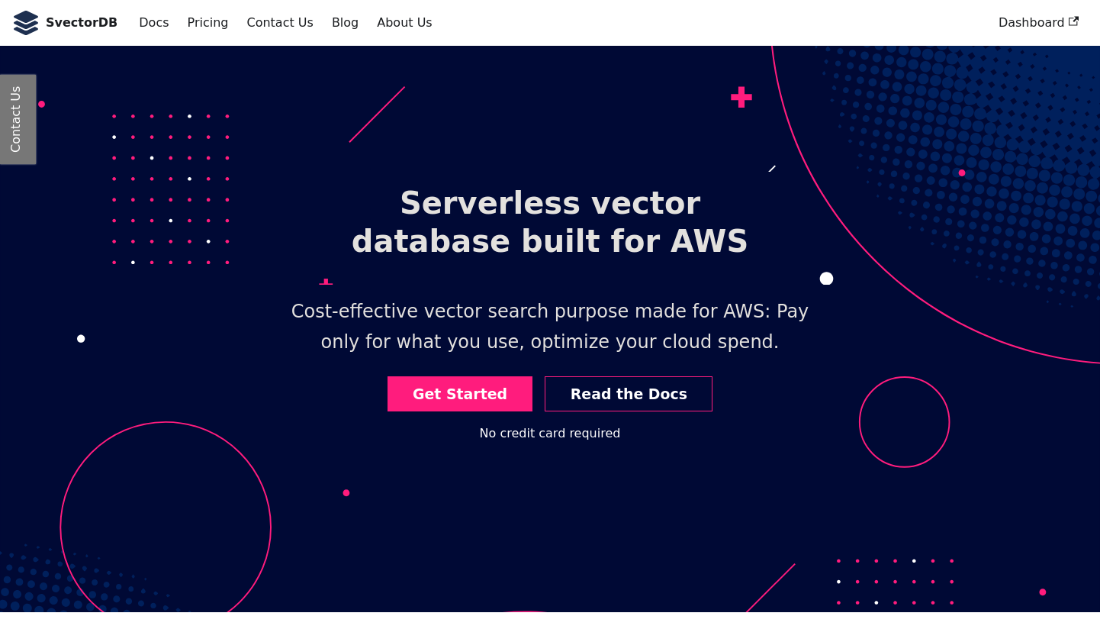 The image size is (1100, 629). I want to click on a: Docs, so click(153, 23).